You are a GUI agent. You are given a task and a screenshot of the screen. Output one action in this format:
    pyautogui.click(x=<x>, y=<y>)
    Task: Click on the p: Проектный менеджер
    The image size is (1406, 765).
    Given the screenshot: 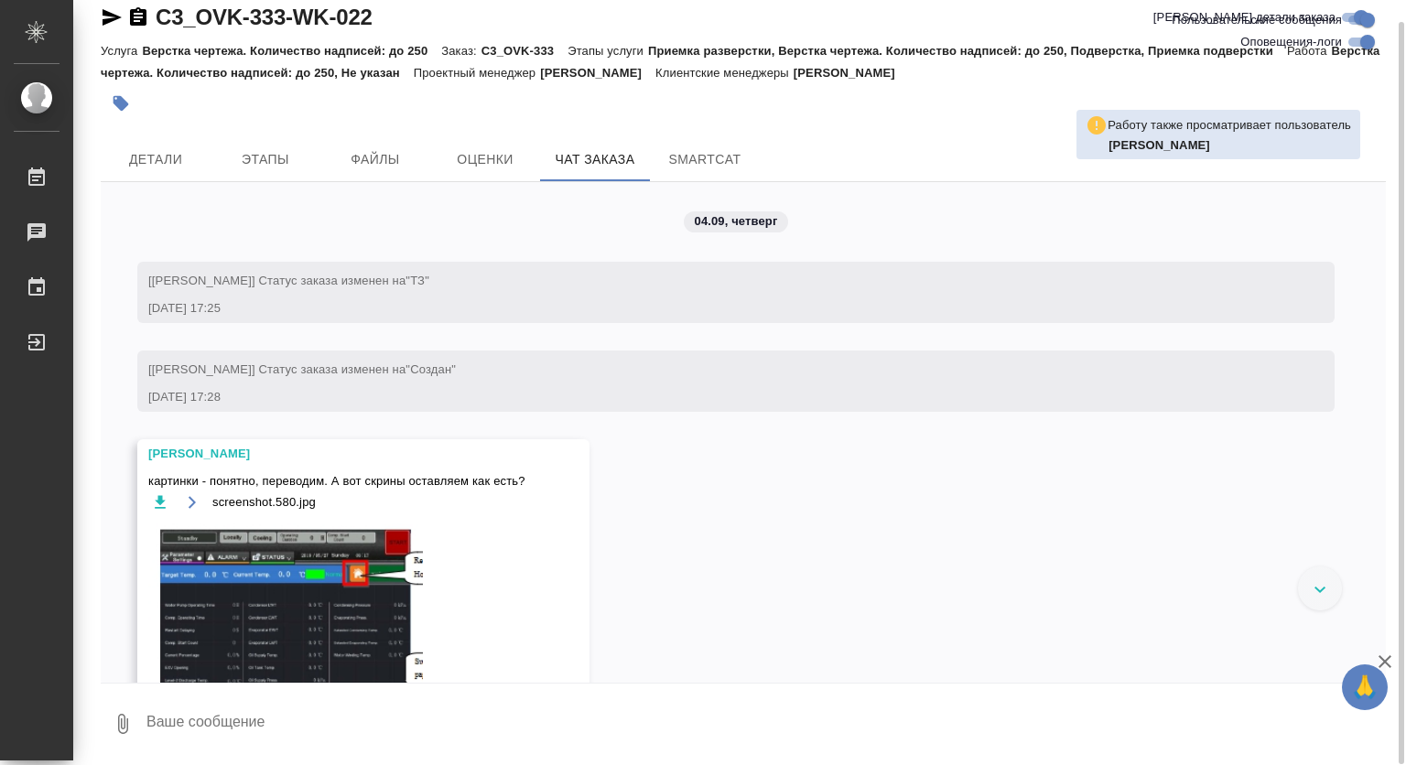 What is the action you would take?
    pyautogui.click(x=477, y=72)
    